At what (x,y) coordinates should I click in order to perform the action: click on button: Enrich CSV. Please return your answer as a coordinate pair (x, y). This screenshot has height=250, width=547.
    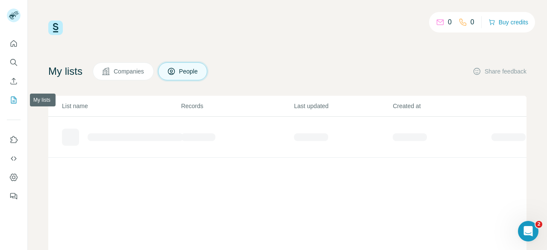
    Looking at the image, I should click on (14, 81).